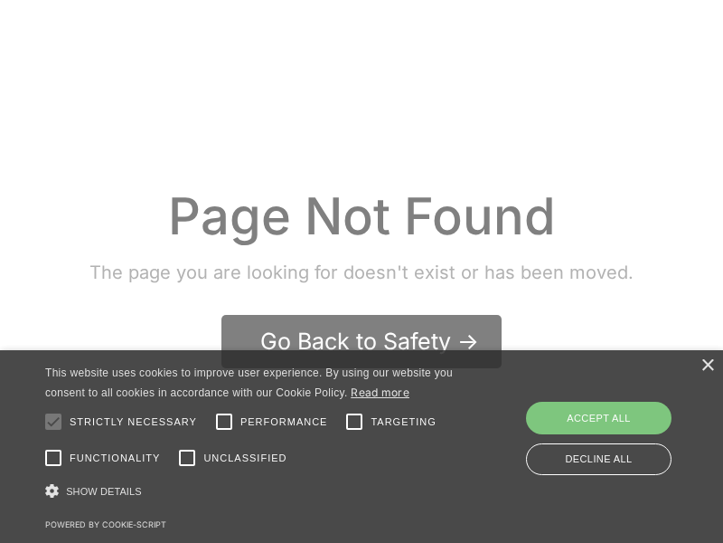 The height and width of the screenshot is (543, 723). What do you see at coordinates (106, 524) in the screenshot?
I see `a: Powered by cookie-script` at bounding box center [106, 524].